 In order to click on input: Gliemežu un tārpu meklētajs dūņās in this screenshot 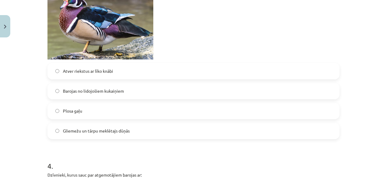, I will do `click(57, 131)`.